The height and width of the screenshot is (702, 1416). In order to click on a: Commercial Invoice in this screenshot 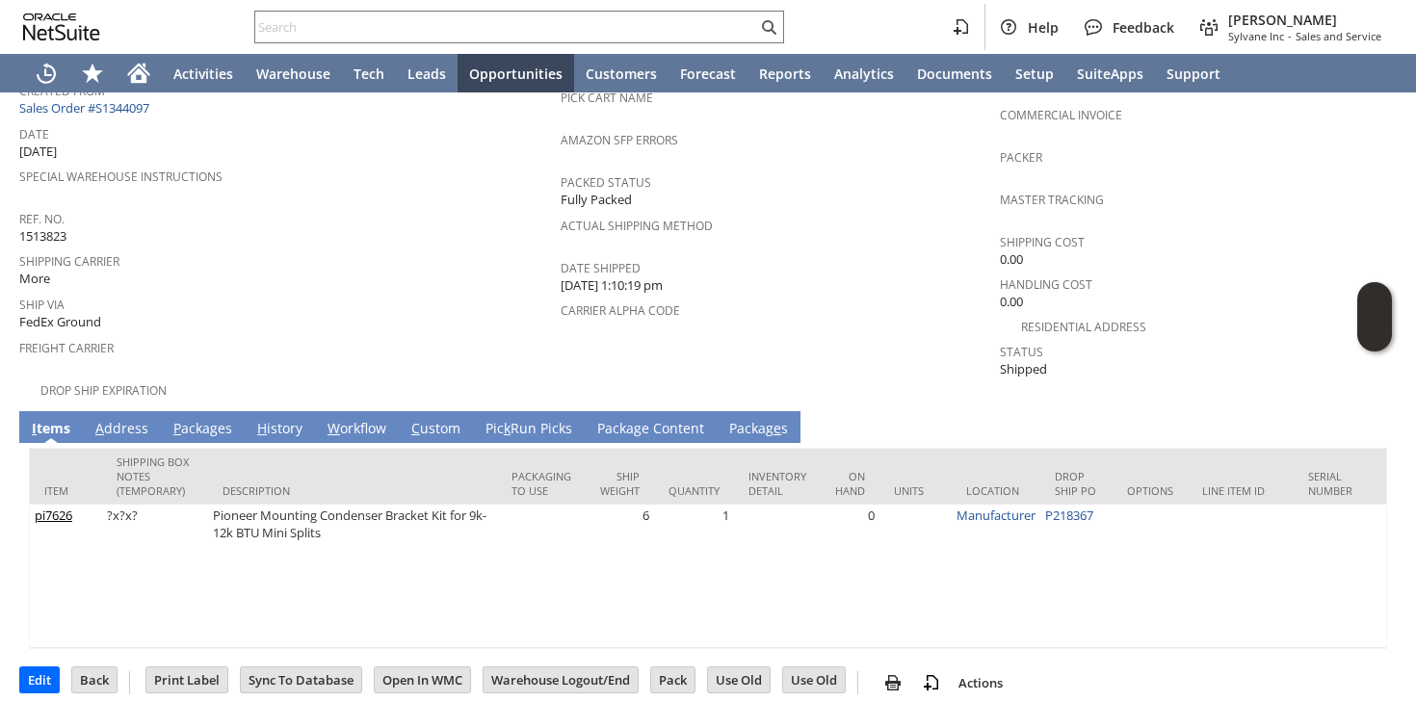, I will do `click(1060, 115)`.